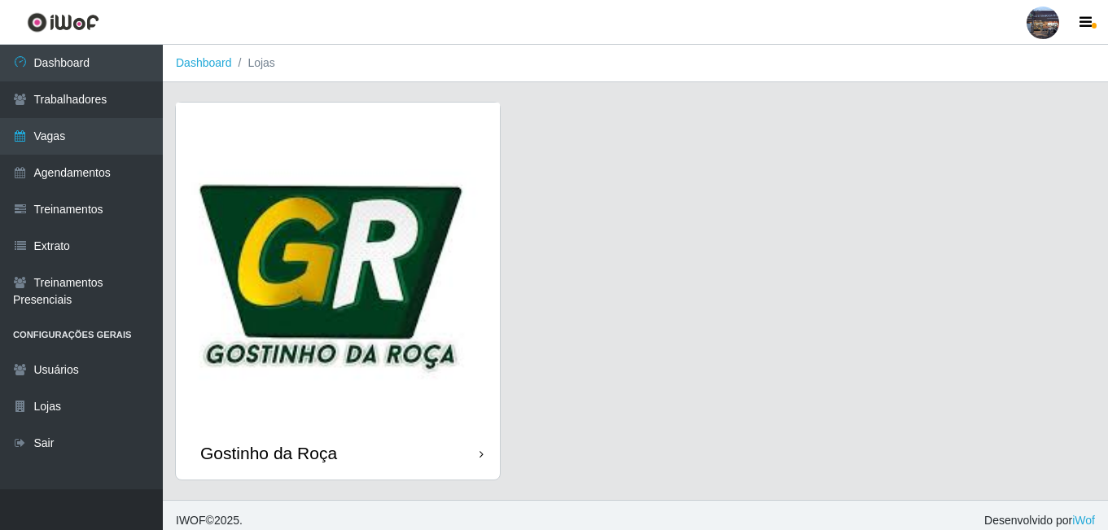  I want to click on span: © 2025 ., so click(209, 520).